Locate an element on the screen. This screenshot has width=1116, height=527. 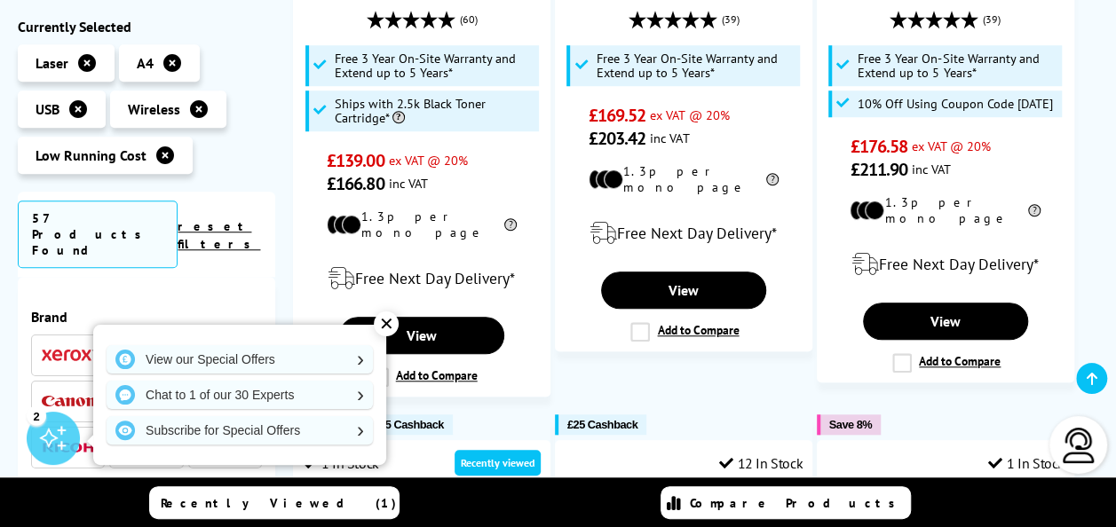
div: Currently Selected is located at coordinates (147, 27).